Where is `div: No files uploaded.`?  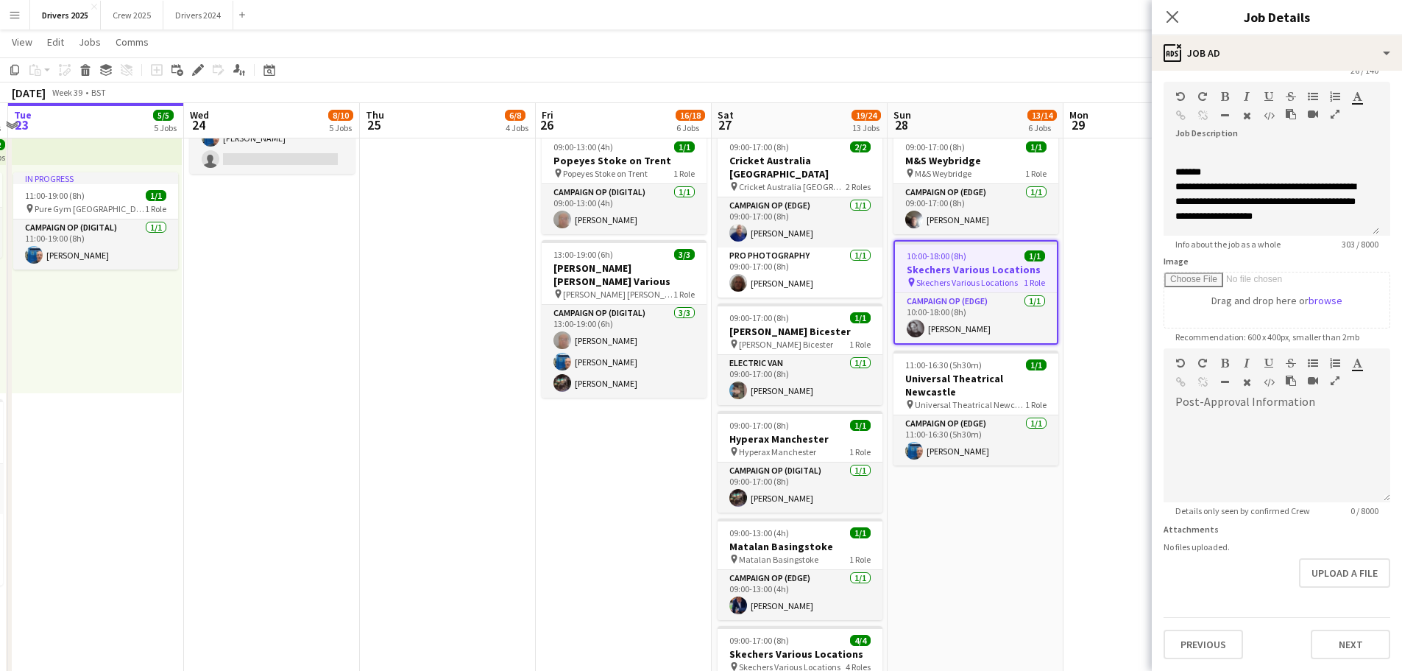
div: No files uploaded. is located at coordinates (1277, 546).